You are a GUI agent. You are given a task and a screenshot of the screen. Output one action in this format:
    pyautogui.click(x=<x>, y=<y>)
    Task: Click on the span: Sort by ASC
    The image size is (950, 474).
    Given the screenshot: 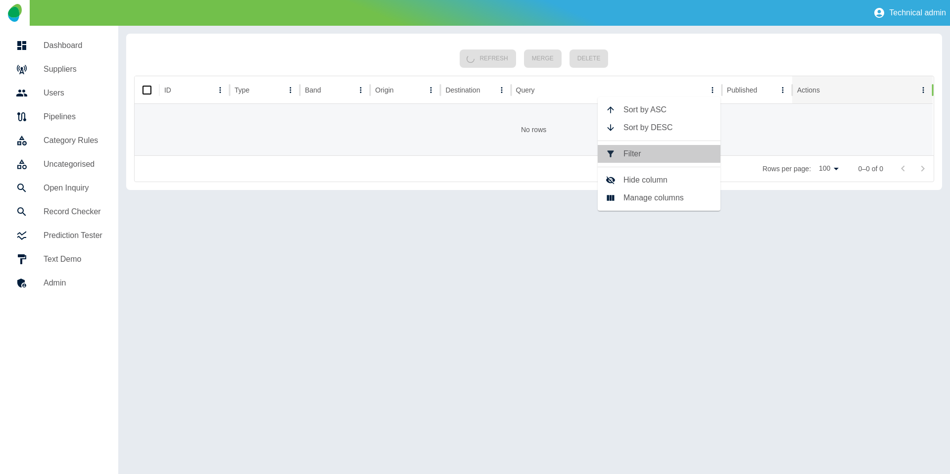 What is the action you would take?
    pyautogui.click(x=668, y=110)
    